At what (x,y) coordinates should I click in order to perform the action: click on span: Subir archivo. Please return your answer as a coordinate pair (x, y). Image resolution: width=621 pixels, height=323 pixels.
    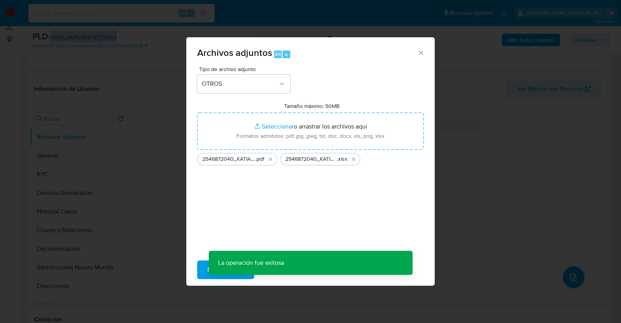
    Looking at the image, I should click on (226, 270).